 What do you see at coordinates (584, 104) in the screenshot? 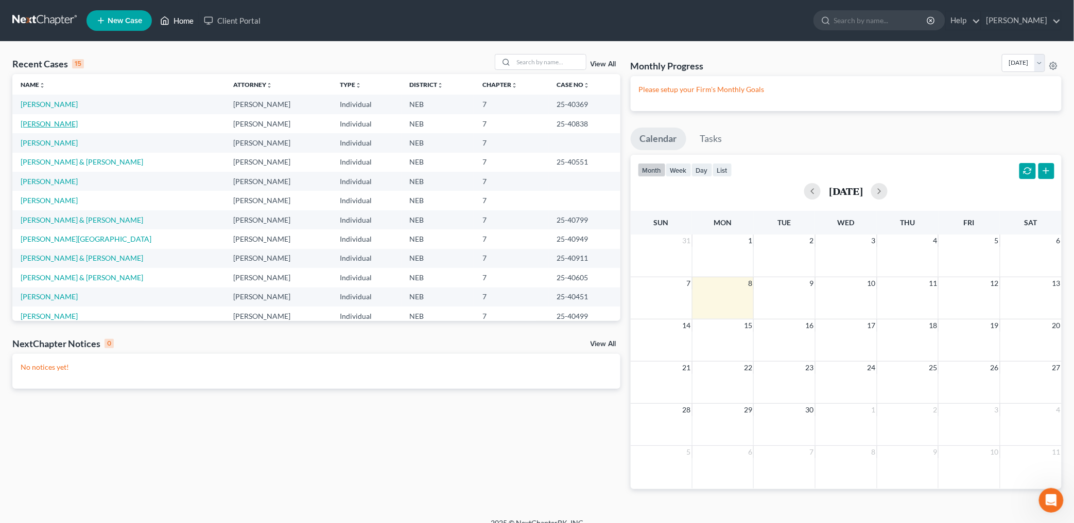
I see `td: 25-40369` at bounding box center [584, 104].